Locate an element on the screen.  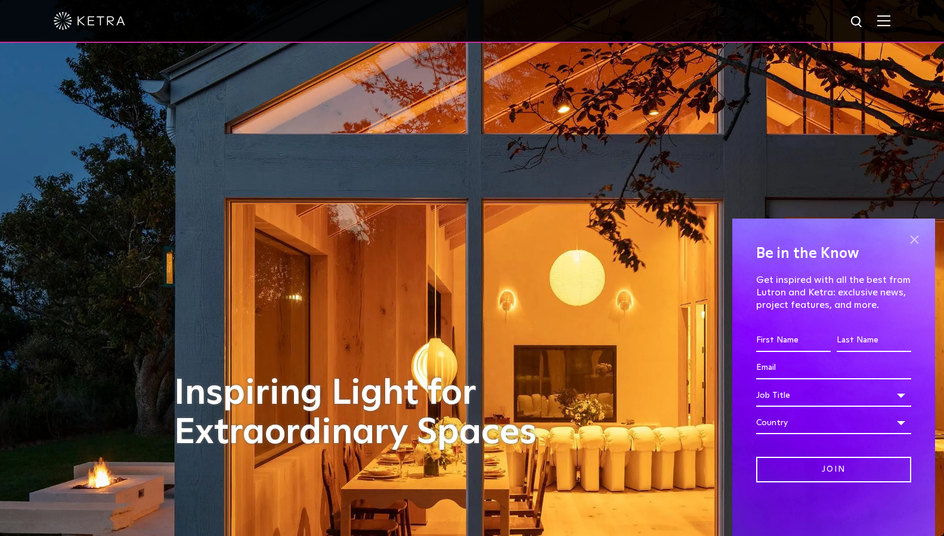
input: First Name is located at coordinates (793, 341).